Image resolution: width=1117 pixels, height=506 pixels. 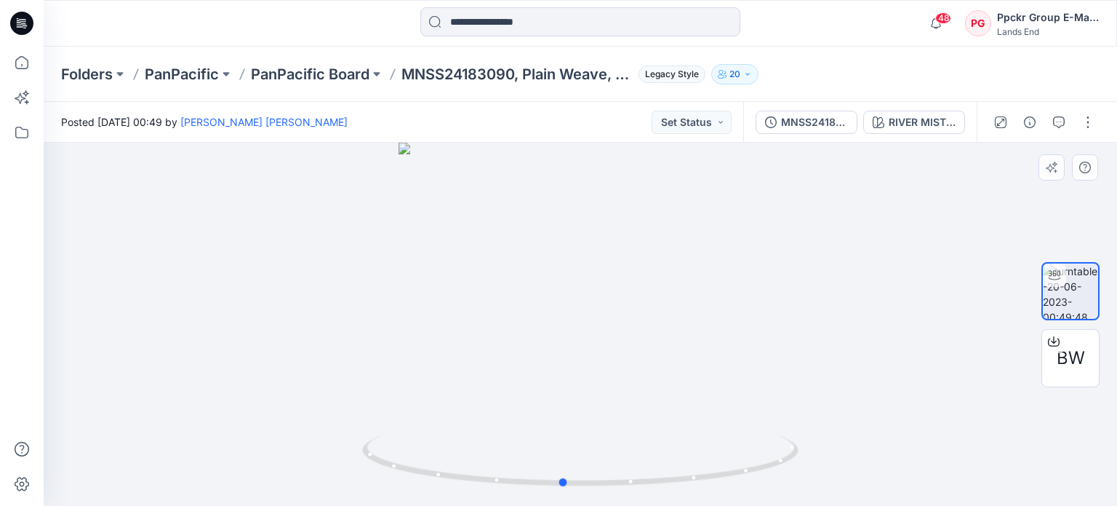 I want to click on span: 48, so click(x=943, y=18).